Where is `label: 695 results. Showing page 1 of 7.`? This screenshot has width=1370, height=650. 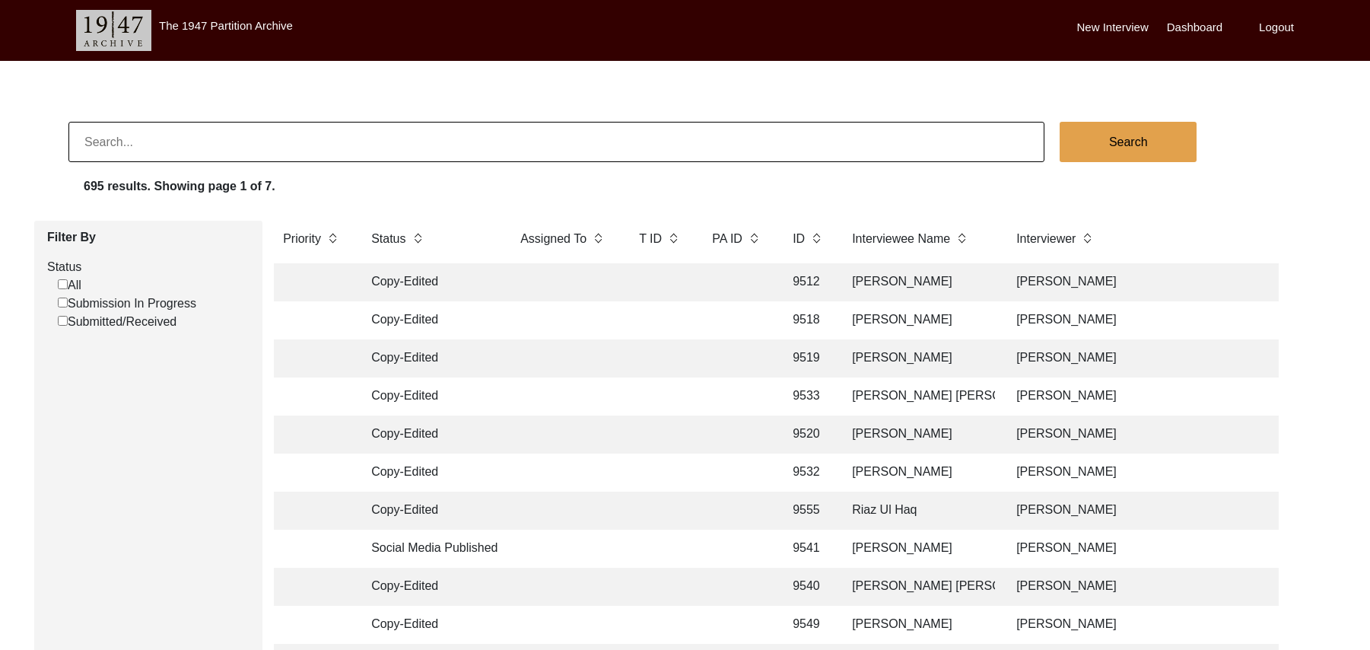 label: 695 results. Showing page 1 of 7. is located at coordinates (180, 186).